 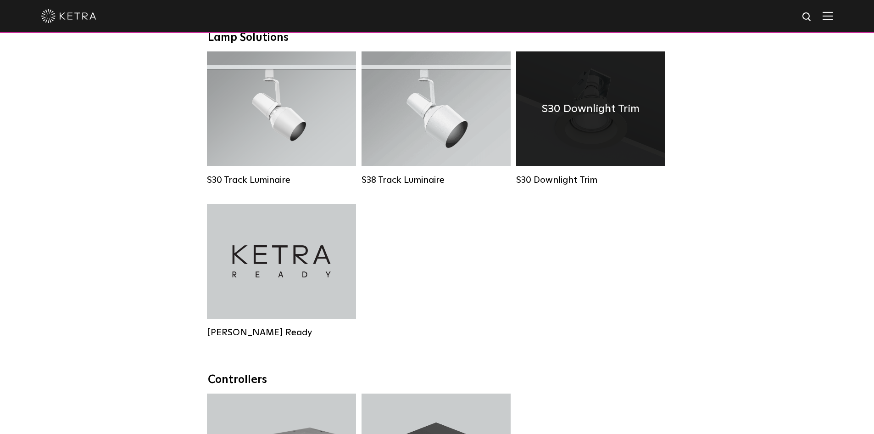 What do you see at coordinates (436, 180) in the screenshot?
I see `div: S38 Track Luminaire` at bounding box center [436, 180].